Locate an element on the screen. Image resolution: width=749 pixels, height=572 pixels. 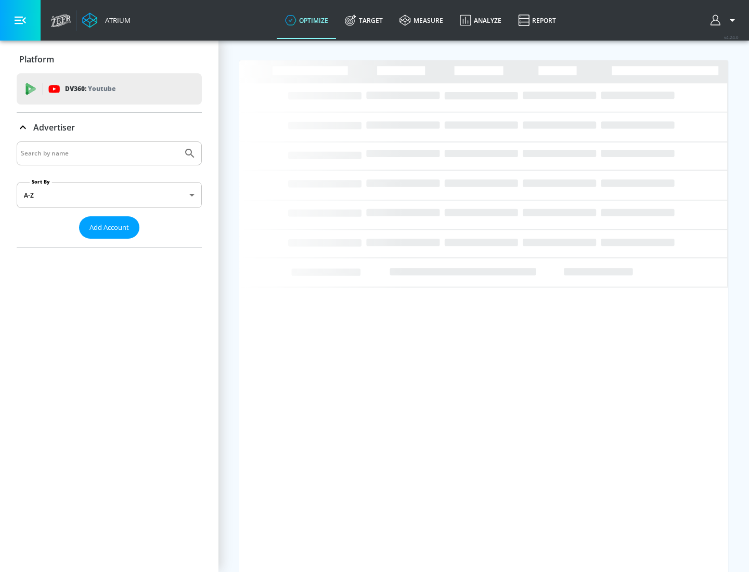
span: v 4.24.0 is located at coordinates (731, 37).